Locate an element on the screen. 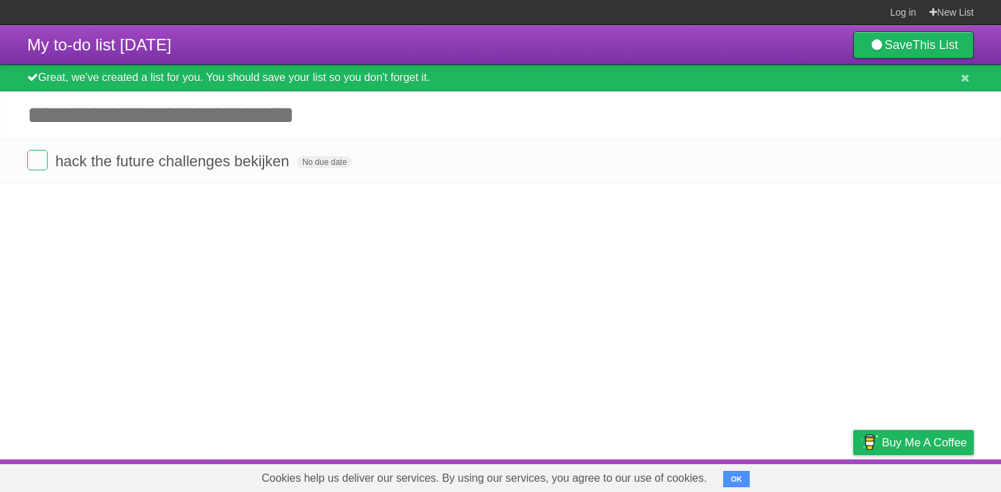  a: Privacy is located at coordinates (853, 475).